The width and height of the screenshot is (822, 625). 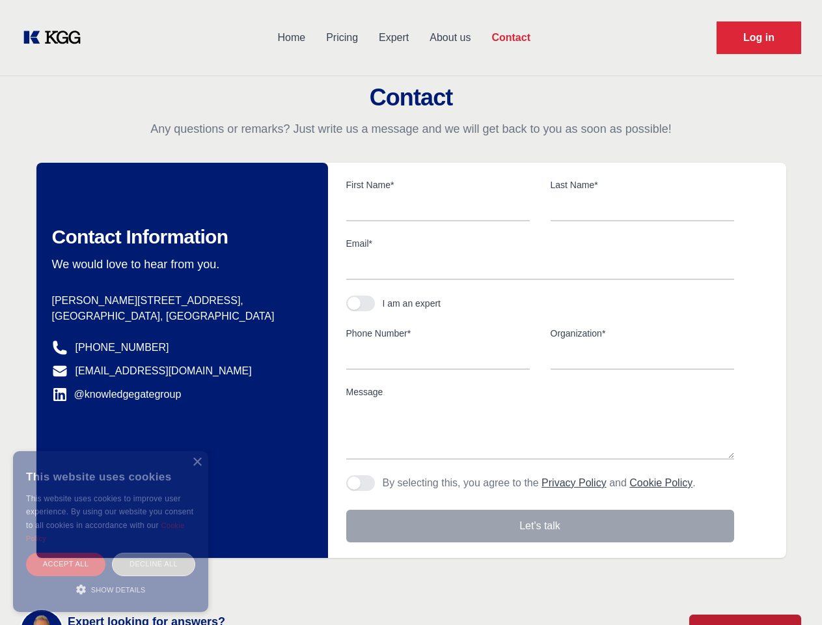 I want to click on a: Expert, so click(x=394, y=38).